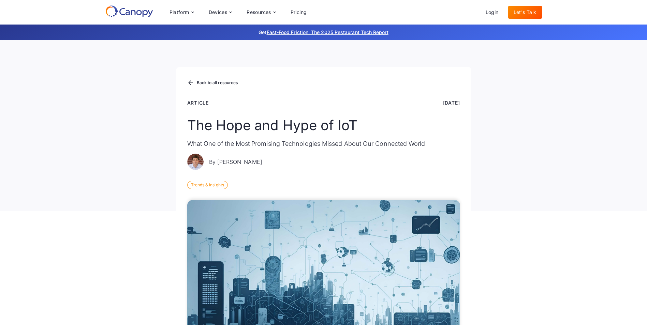  What do you see at coordinates (179, 12) in the screenshot?
I see `div: Platform` at bounding box center [179, 12].